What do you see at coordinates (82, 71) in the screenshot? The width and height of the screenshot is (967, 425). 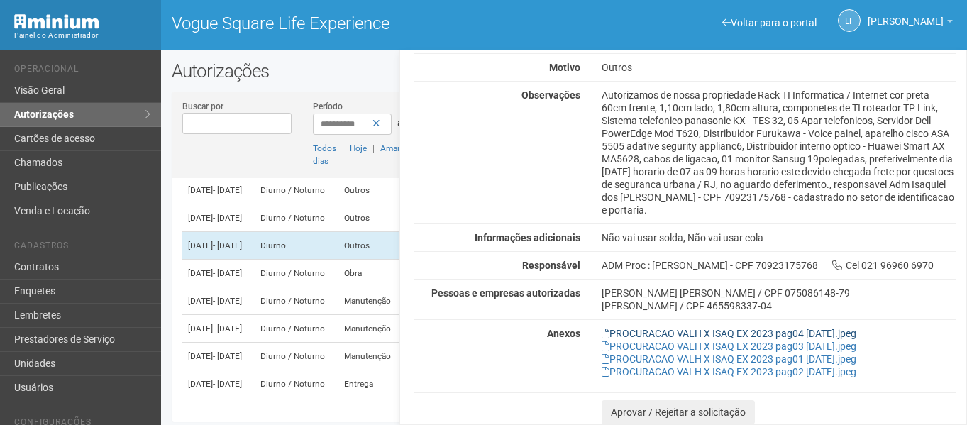 I see `li: Operacional` at bounding box center [82, 71].